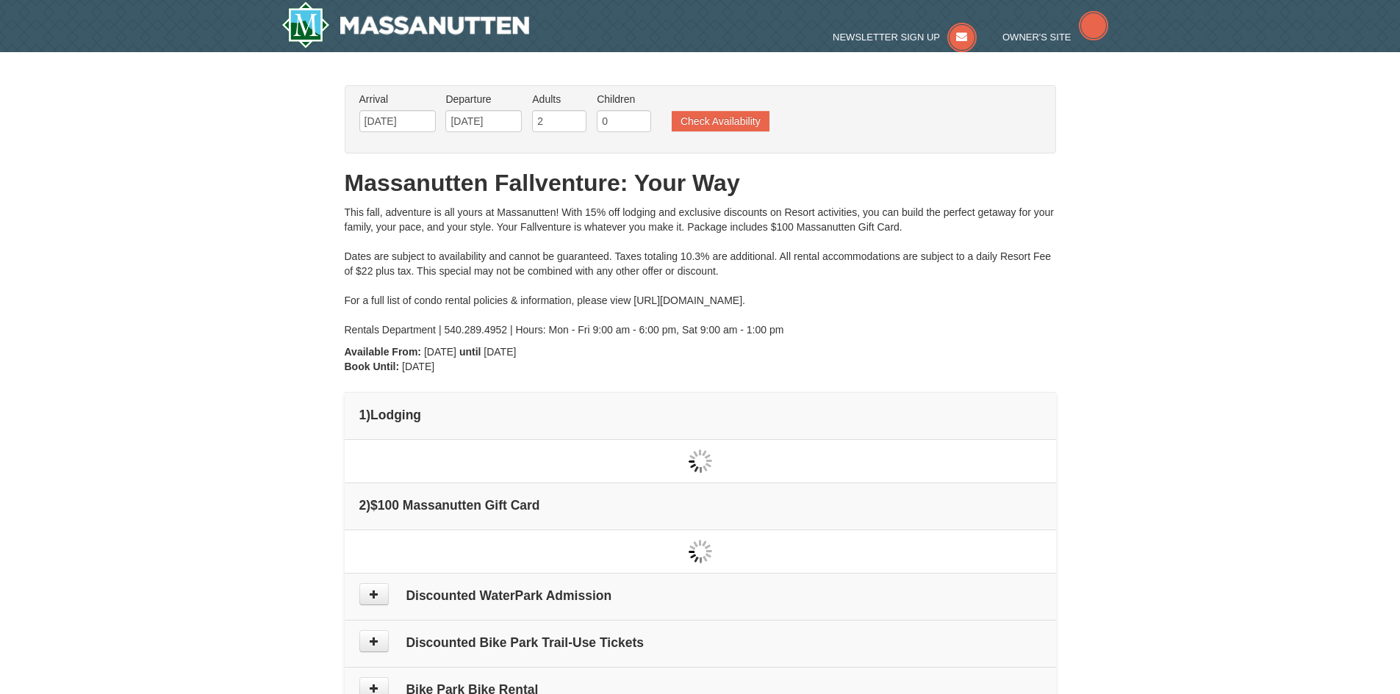  I want to click on label: Children, so click(624, 99).